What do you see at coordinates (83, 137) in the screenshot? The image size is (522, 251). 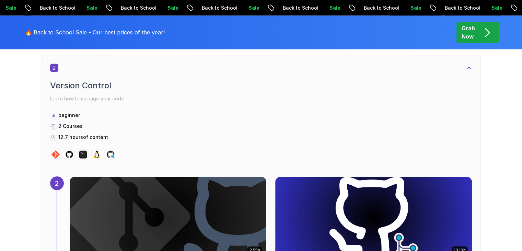 I see `p: 12.7 hours of content` at bounding box center [83, 137].